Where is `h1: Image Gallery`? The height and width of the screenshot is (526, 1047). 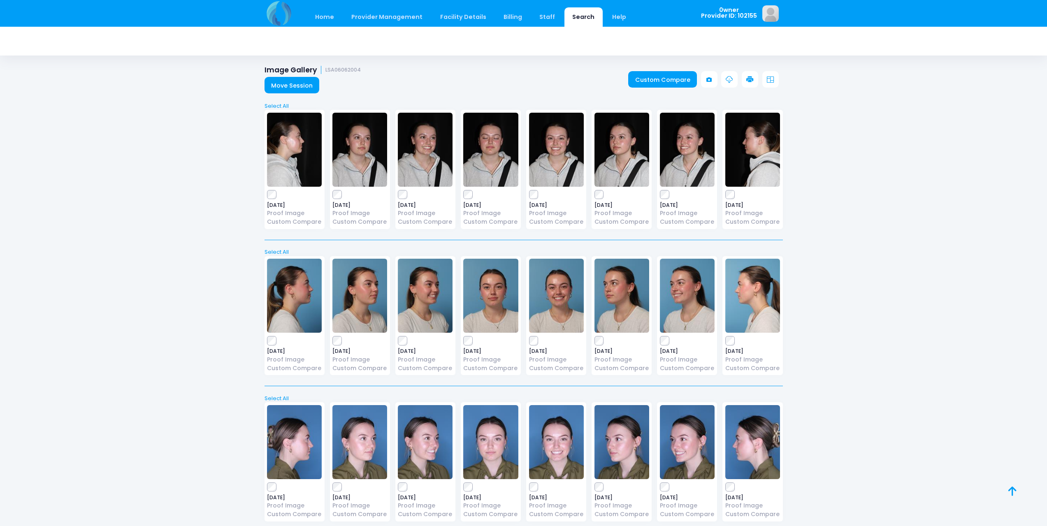 h1: Image Gallery is located at coordinates (313, 70).